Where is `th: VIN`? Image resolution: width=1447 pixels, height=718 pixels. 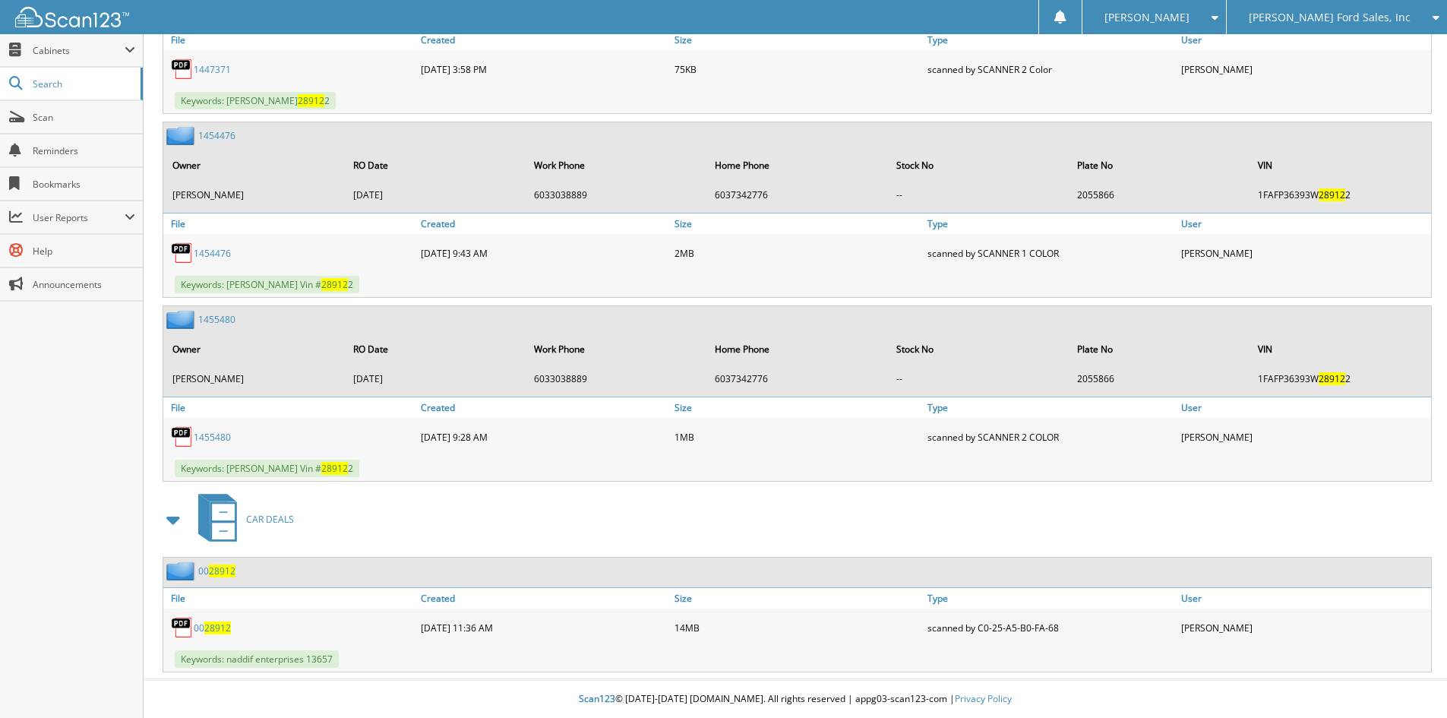
th: VIN is located at coordinates (1340, 349).